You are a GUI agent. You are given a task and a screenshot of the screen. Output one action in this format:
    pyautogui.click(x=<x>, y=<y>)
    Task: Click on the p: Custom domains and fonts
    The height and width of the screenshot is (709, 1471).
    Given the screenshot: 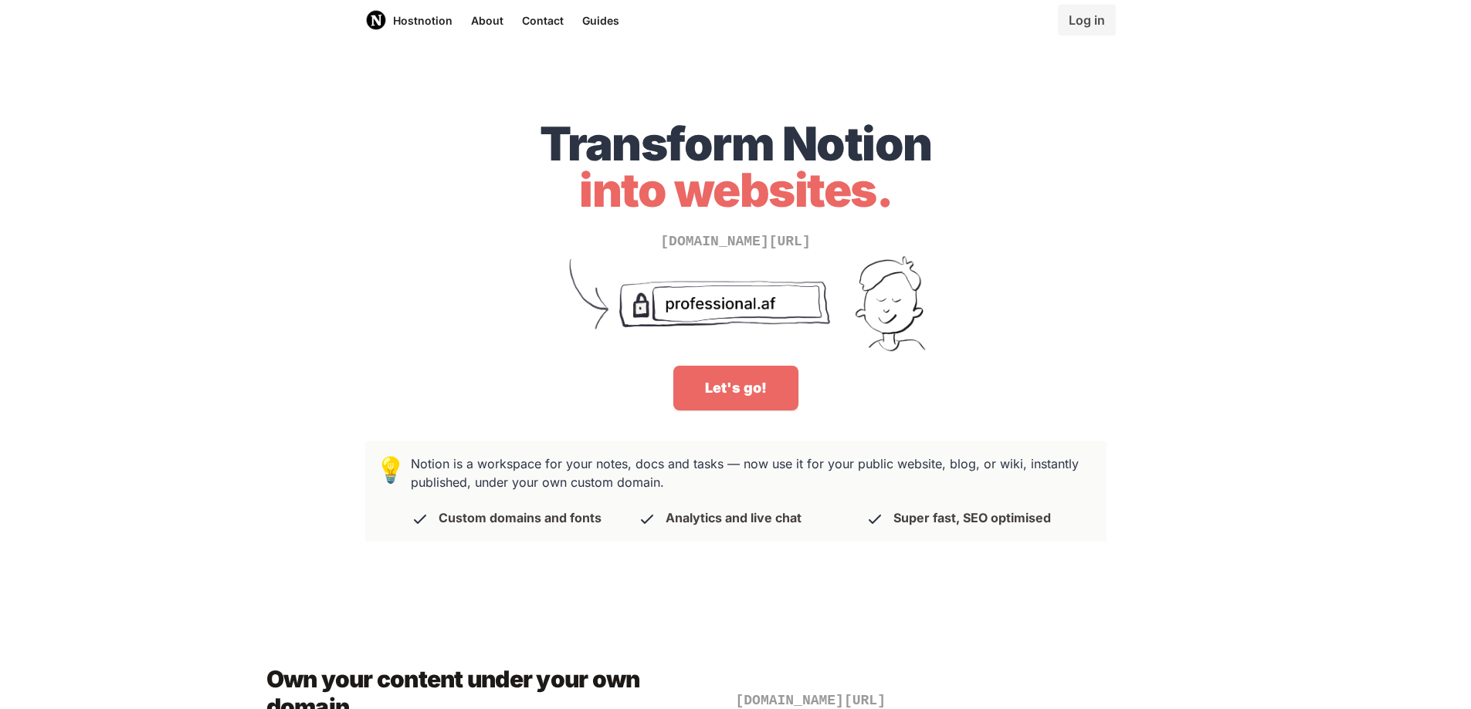 What is the action you would take?
    pyautogui.click(x=520, y=518)
    